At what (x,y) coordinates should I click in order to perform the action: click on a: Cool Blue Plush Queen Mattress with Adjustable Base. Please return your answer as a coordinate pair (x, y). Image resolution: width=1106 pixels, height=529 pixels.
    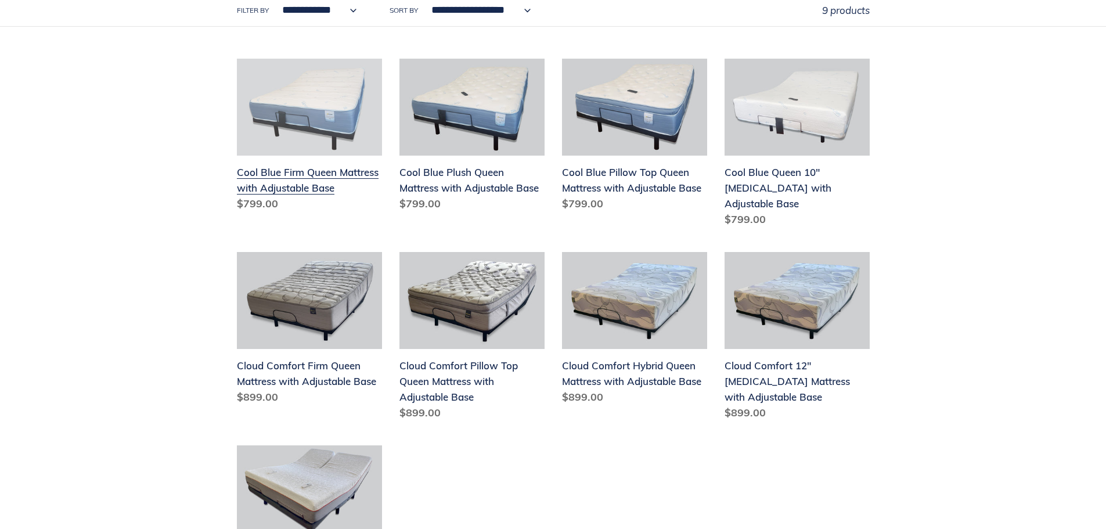
    Looking at the image, I should click on (472, 137).